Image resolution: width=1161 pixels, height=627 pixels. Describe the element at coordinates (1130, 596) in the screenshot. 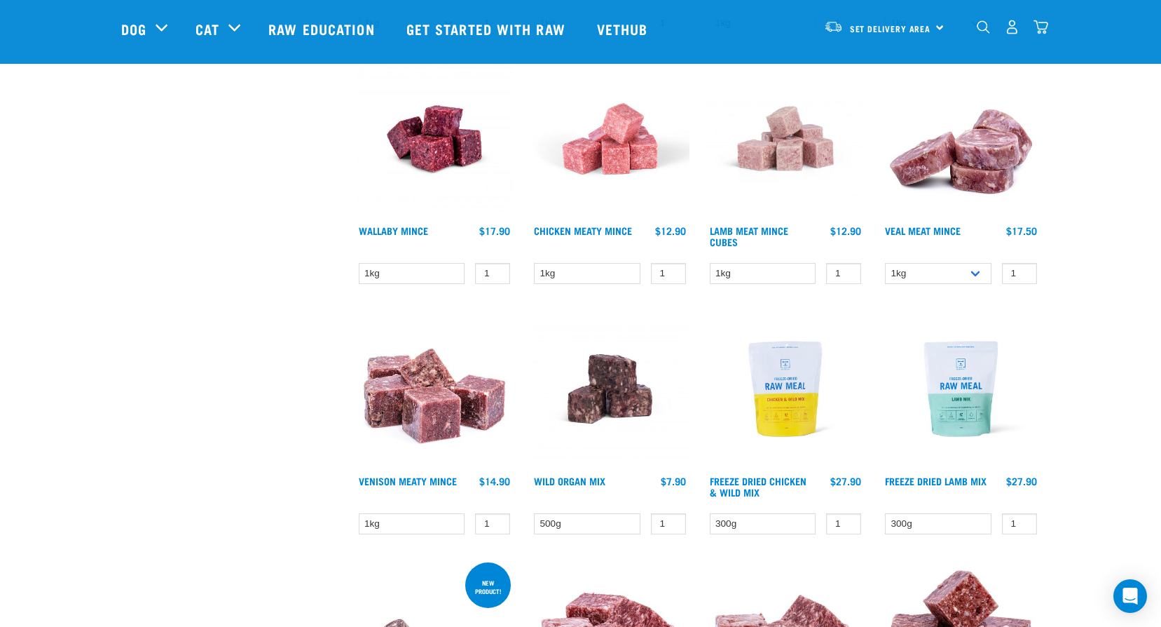

I see `div: Open Intercom Messenger` at that location.